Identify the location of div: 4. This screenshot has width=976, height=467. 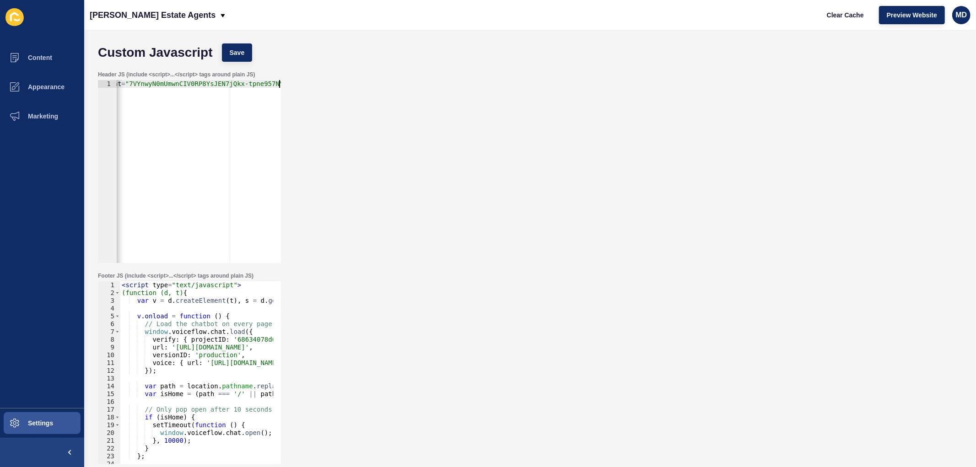
(109, 308).